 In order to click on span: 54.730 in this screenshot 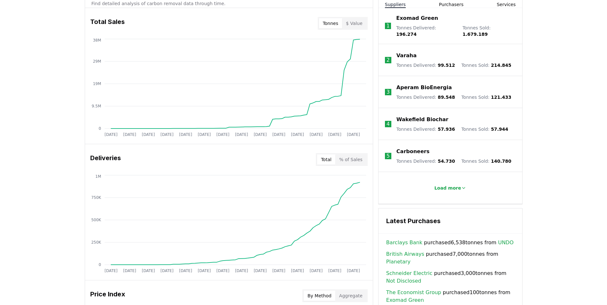, I will do `click(446, 161)`.